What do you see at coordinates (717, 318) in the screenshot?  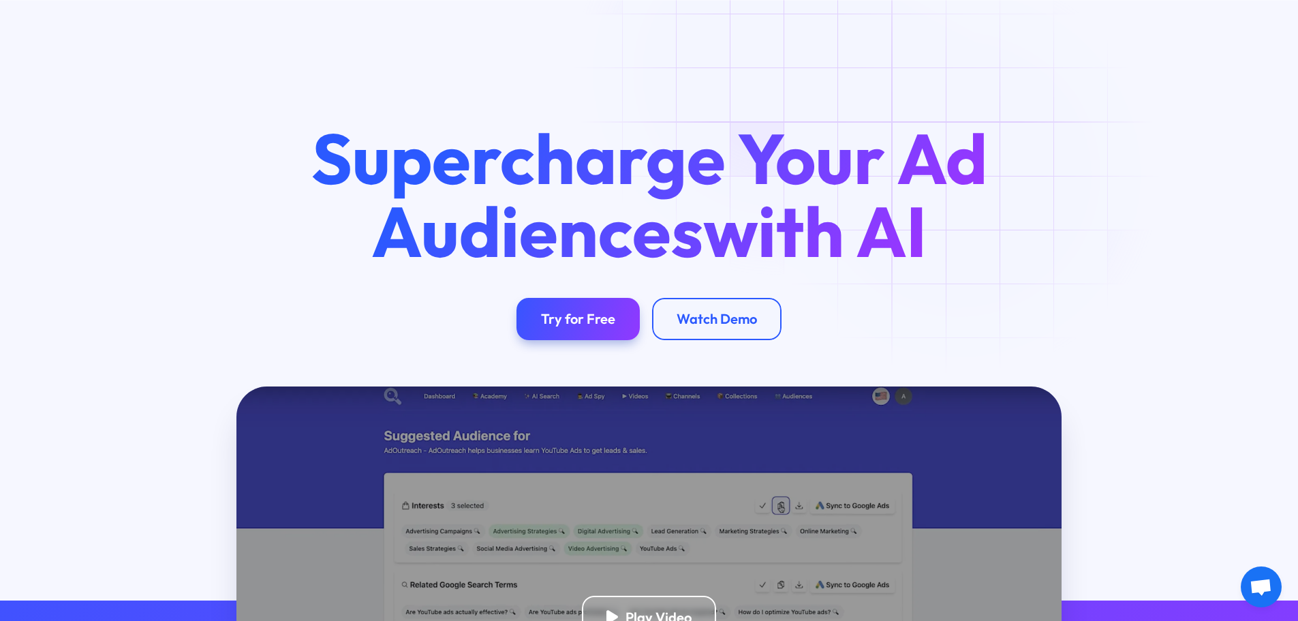 I see `div: Watch Demo` at bounding box center [717, 318].